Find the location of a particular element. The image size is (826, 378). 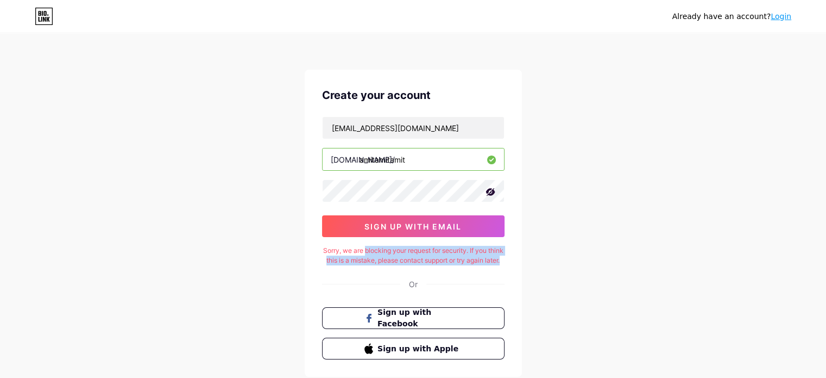

div: Or is located at coordinates (413, 284).